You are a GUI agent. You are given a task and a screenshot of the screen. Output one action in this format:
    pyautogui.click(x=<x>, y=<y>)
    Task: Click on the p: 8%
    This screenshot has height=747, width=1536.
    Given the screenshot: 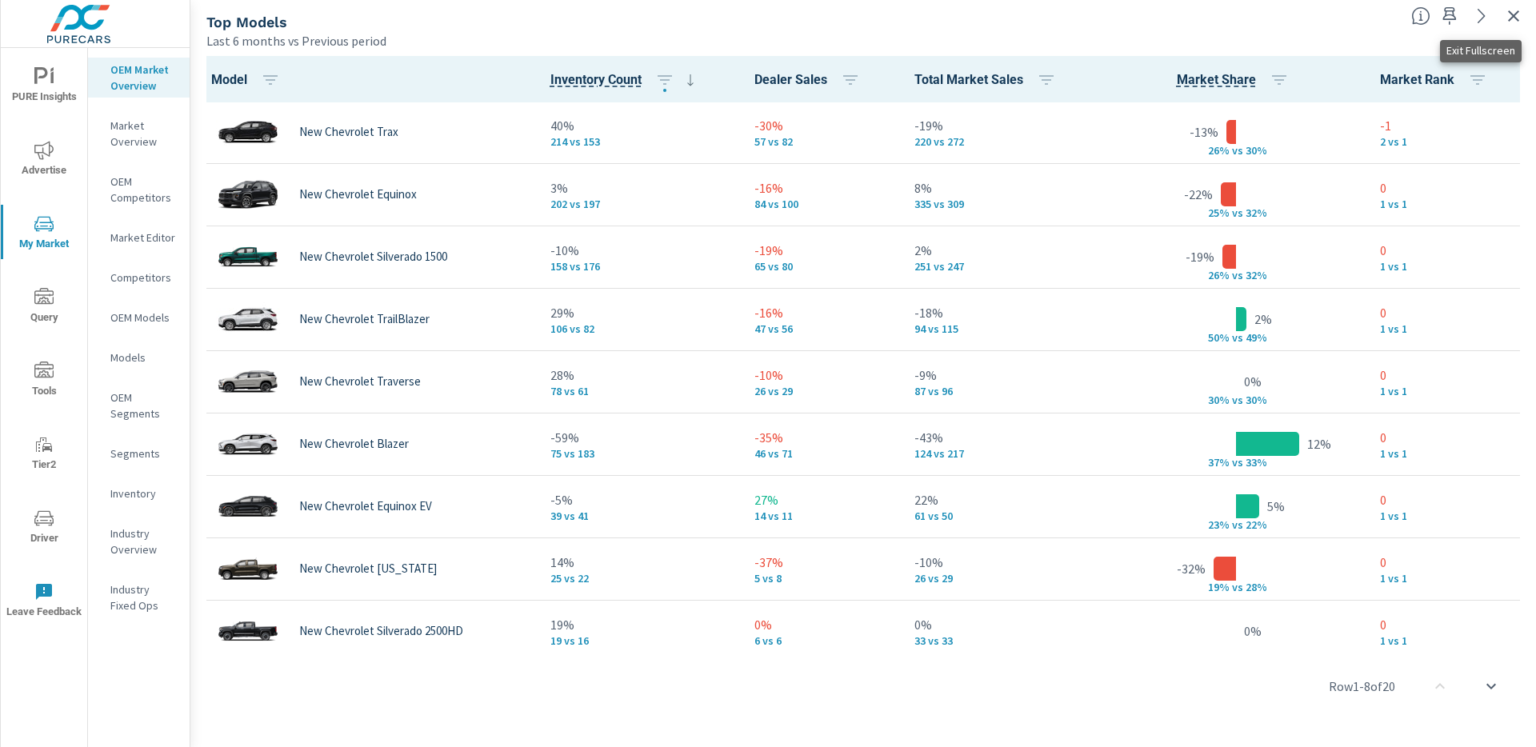 What is the action you would take?
    pyautogui.click(x=1002, y=188)
    